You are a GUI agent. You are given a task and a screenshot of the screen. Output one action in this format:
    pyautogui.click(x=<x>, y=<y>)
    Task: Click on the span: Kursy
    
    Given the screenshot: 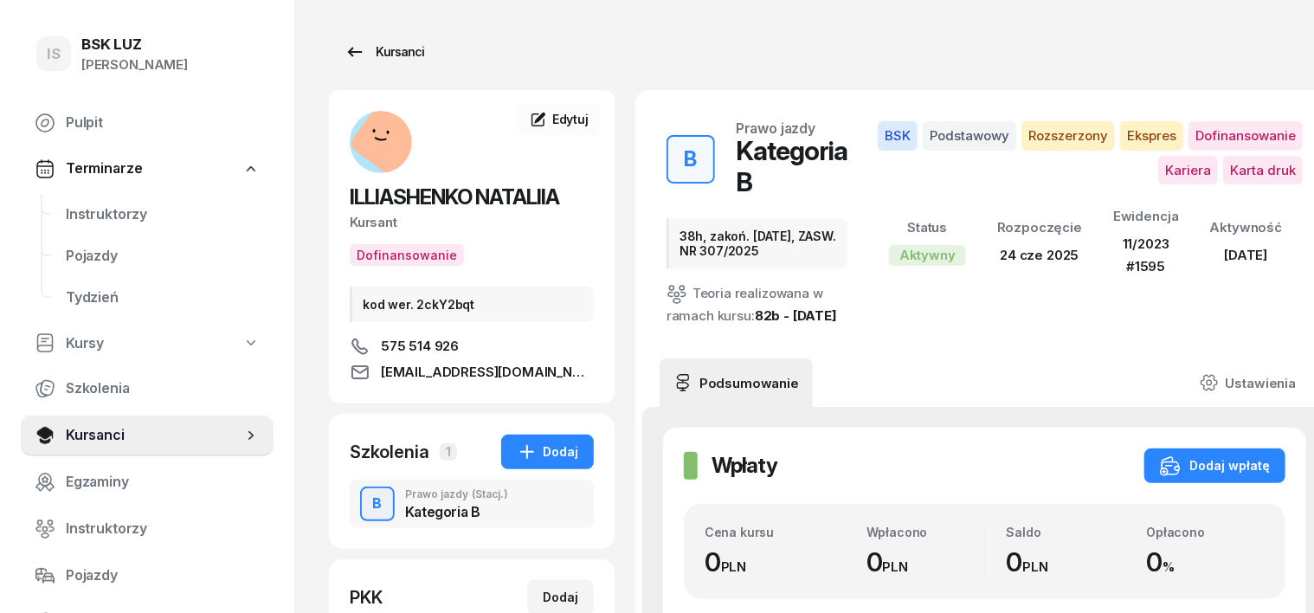 What is the action you would take?
    pyautogui.click(x=85, y=344)
    